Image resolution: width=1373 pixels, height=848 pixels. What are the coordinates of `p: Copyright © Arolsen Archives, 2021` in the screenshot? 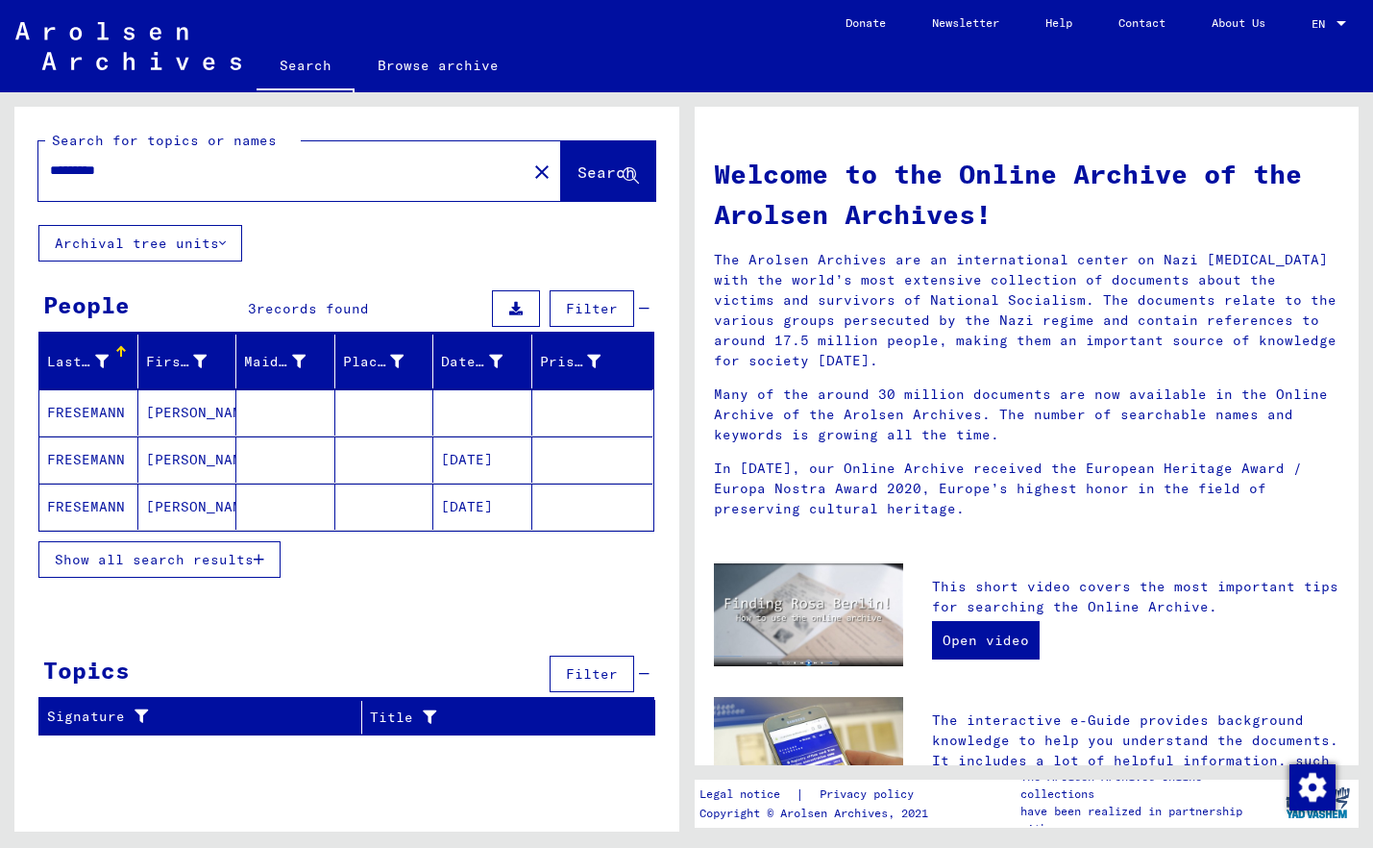 It's located at (818, 813).